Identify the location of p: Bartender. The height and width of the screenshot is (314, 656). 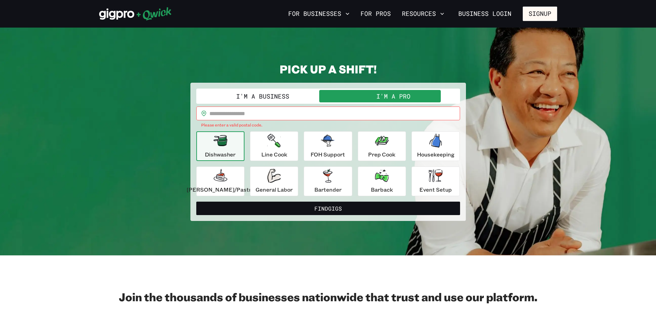
(328, 189).